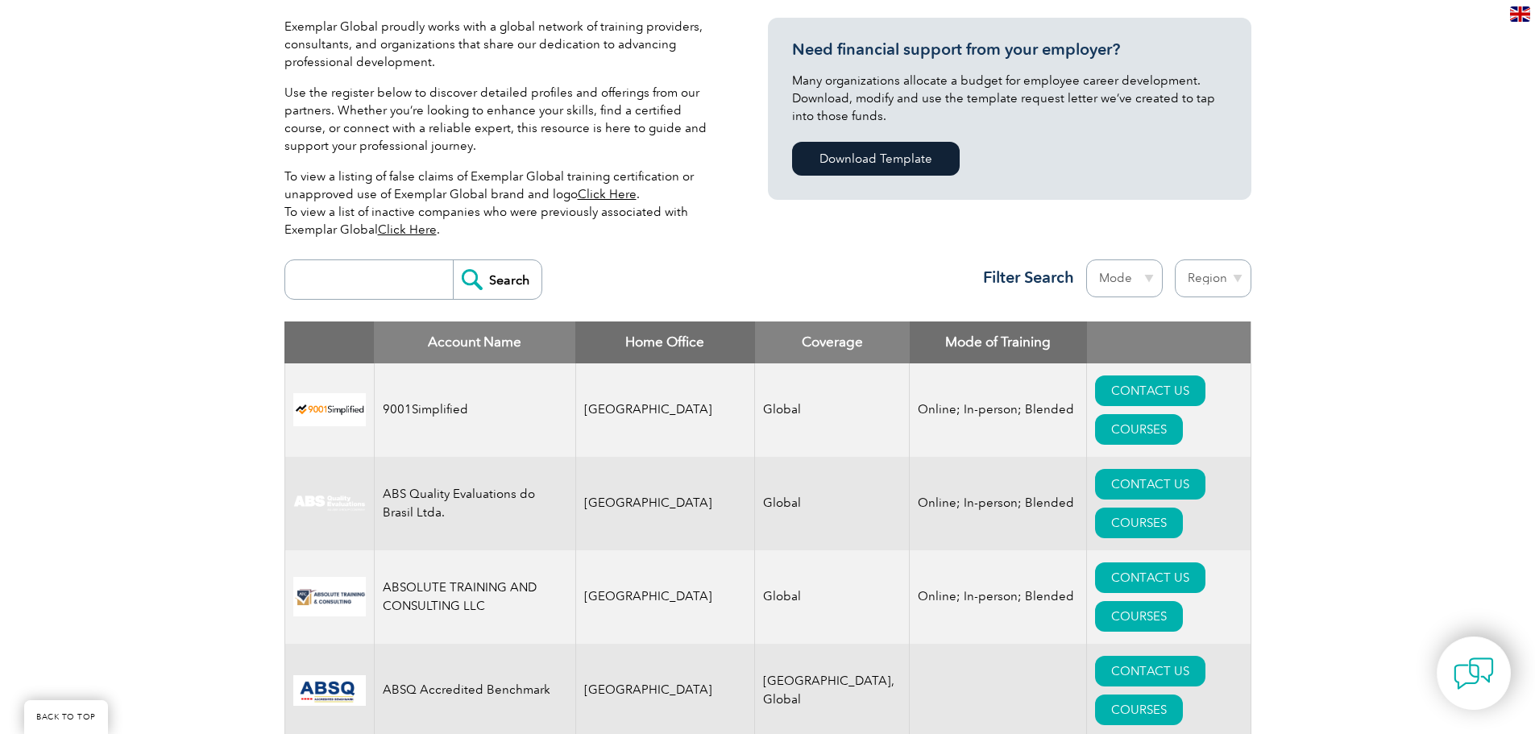 The width and height of the screenshot is (1535, 734). What do you see at coordinates (497, 280) in the screenshot?
I see `input: Search` at bounding box center [497, 280].